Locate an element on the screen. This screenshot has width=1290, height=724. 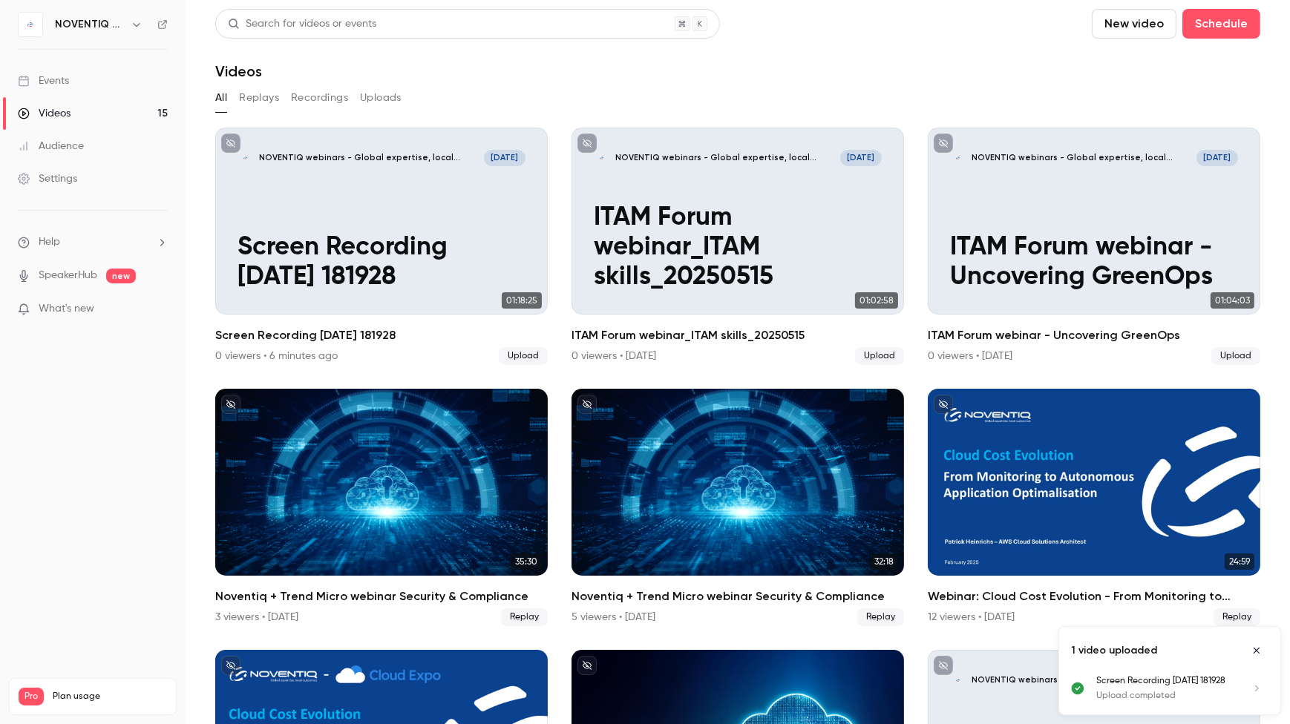
img: Cloud Expo 2024 - interview with Dennis Montanje is located at coordinates (958, 680).